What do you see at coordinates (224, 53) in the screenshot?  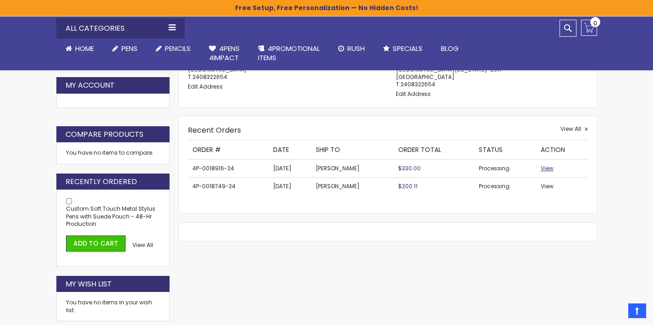 I see `a: 4Pens4impact` at bounding box center [224, 53].